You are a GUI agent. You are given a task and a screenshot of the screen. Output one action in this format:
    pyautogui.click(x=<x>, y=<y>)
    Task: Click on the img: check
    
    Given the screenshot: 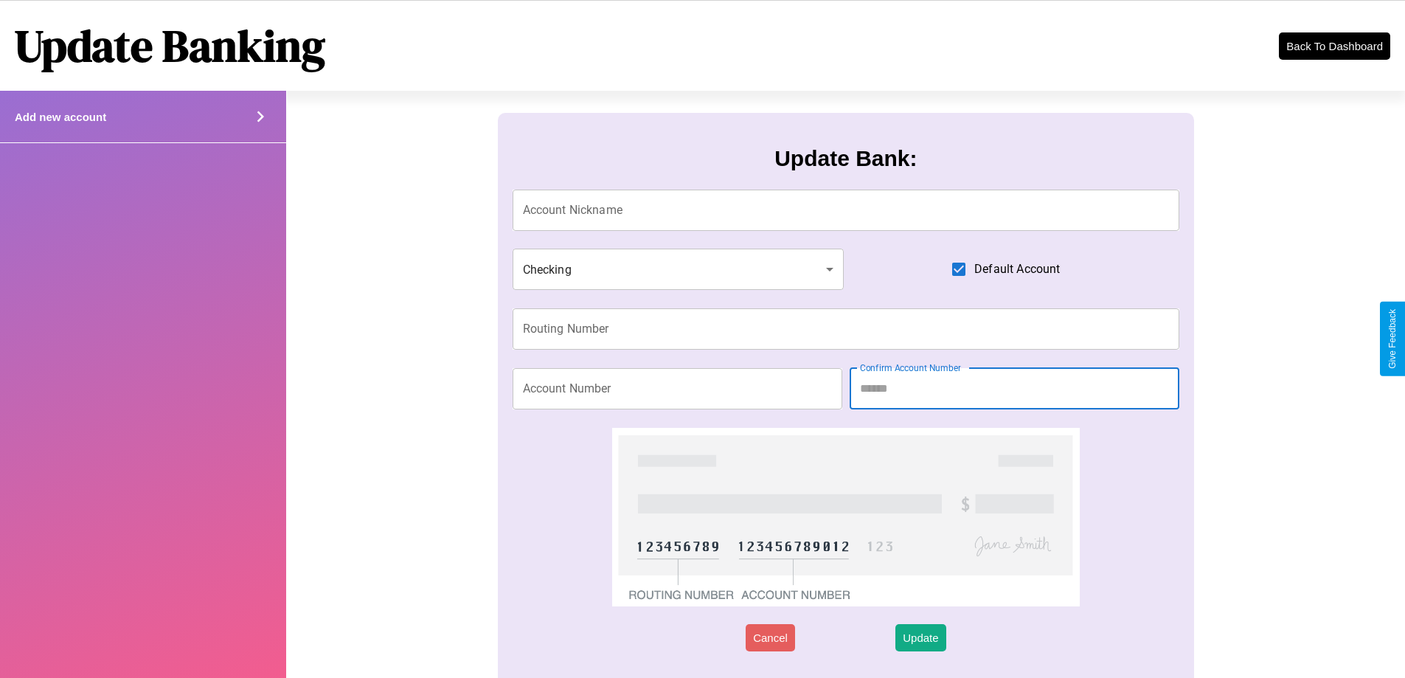 What is the action you would take?
    pyautogui.click(x=845, y=517)
    